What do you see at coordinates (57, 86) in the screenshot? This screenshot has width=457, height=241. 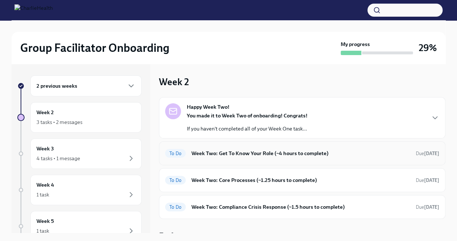 I see `h6: 2 previous weeks` at bounding box center [57, 86].